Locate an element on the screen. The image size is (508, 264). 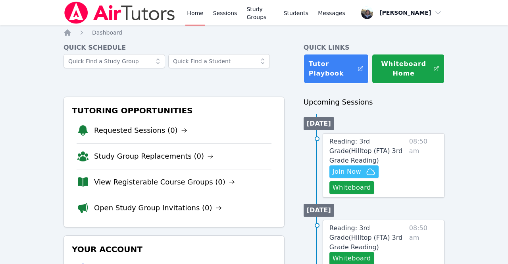
span: Messages is located at coordinates (332, 13).